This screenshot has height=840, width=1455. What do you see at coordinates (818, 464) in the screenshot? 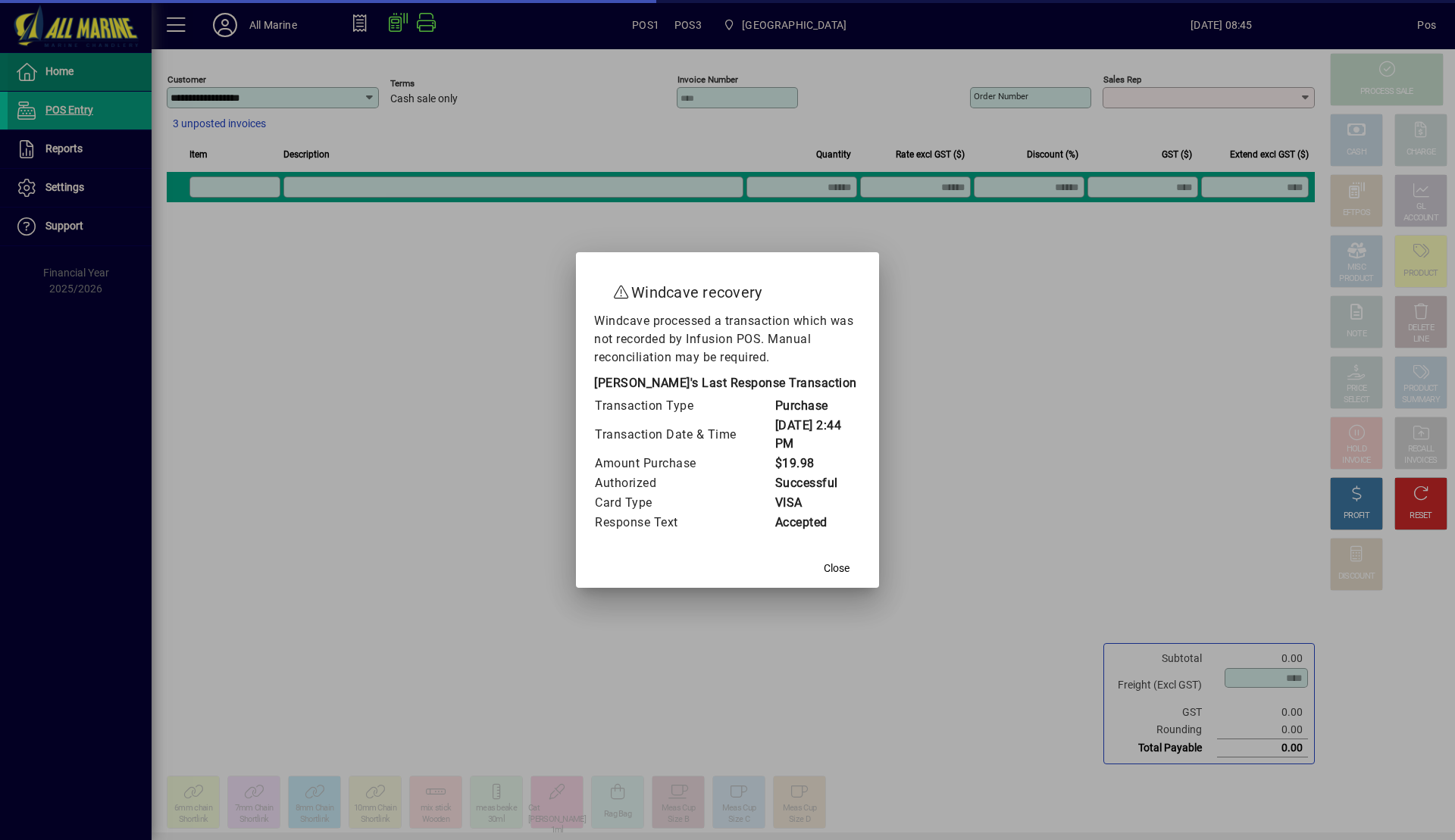
I see `td: $19.98` at bounding box center [818, 464].